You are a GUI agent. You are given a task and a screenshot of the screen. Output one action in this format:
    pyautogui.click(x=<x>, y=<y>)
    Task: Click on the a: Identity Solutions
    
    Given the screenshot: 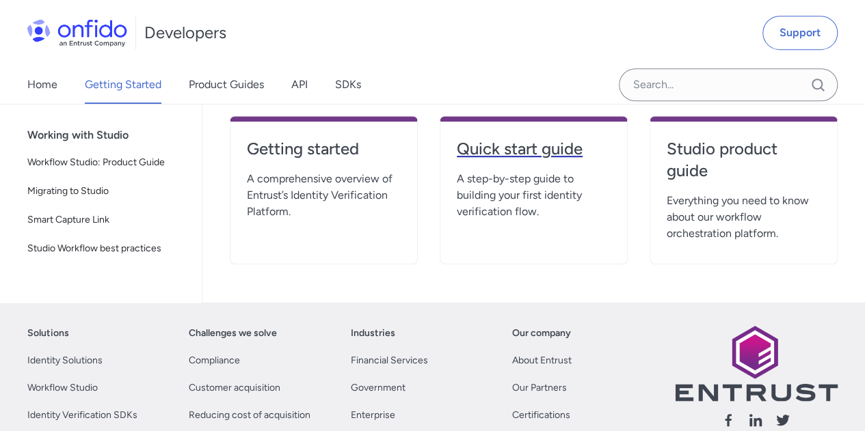 What is the action you would take?
    pyautogui.click(x=65, y=361)
    